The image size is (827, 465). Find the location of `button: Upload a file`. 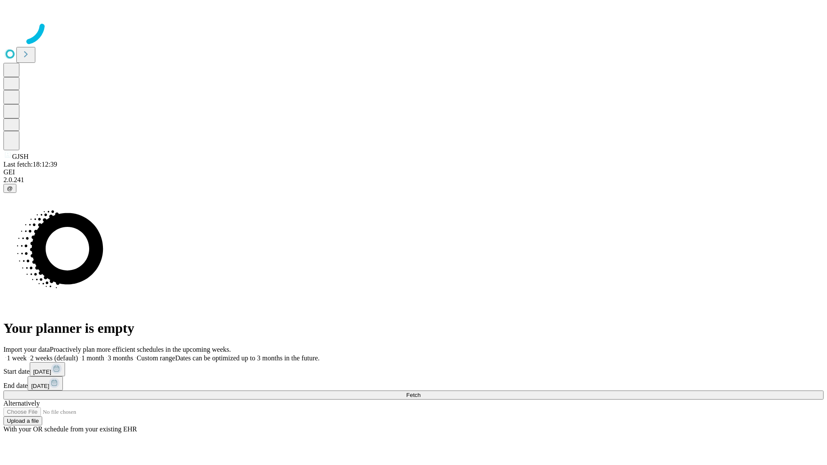

button: Upload a file is located at coordinates (23, 421).